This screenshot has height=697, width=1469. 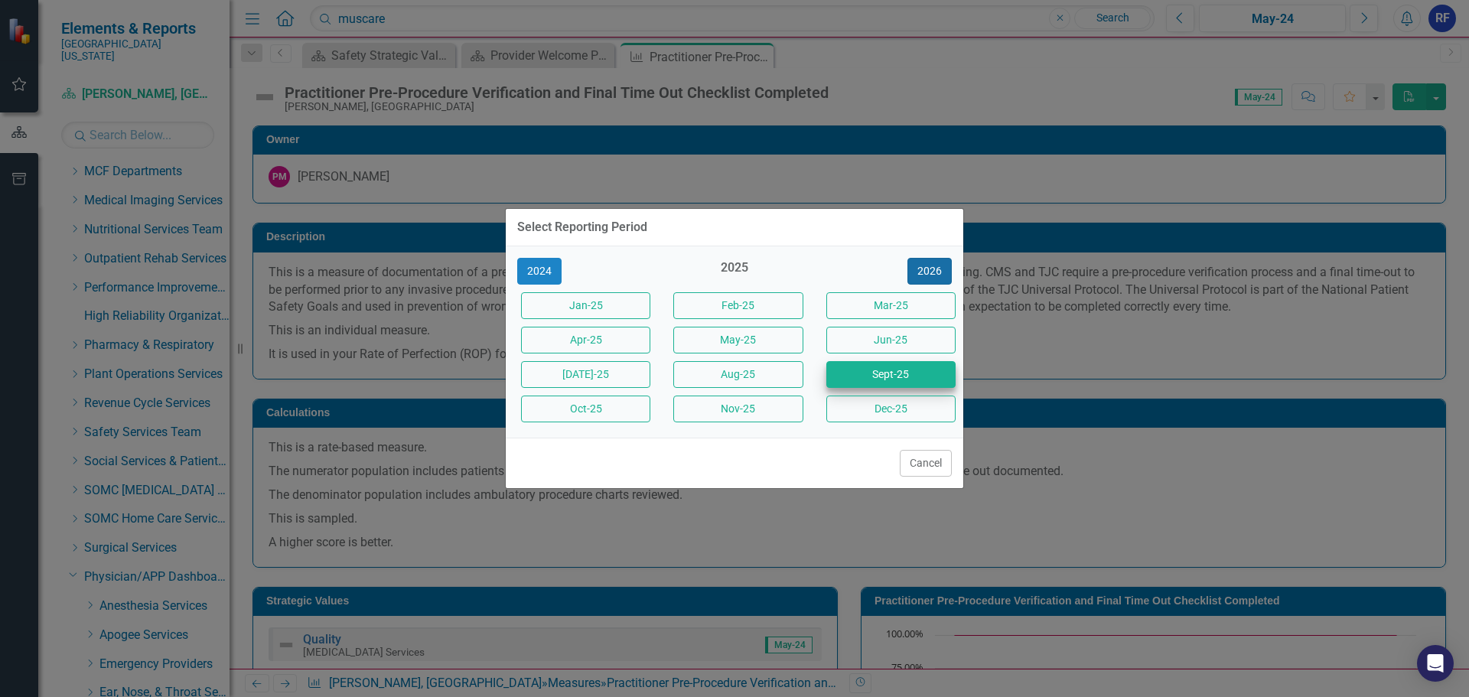 What do you see at coordinates (890, 409) in the screenshot?
I see `button: Dec-25` at bounding box center [890, 409].